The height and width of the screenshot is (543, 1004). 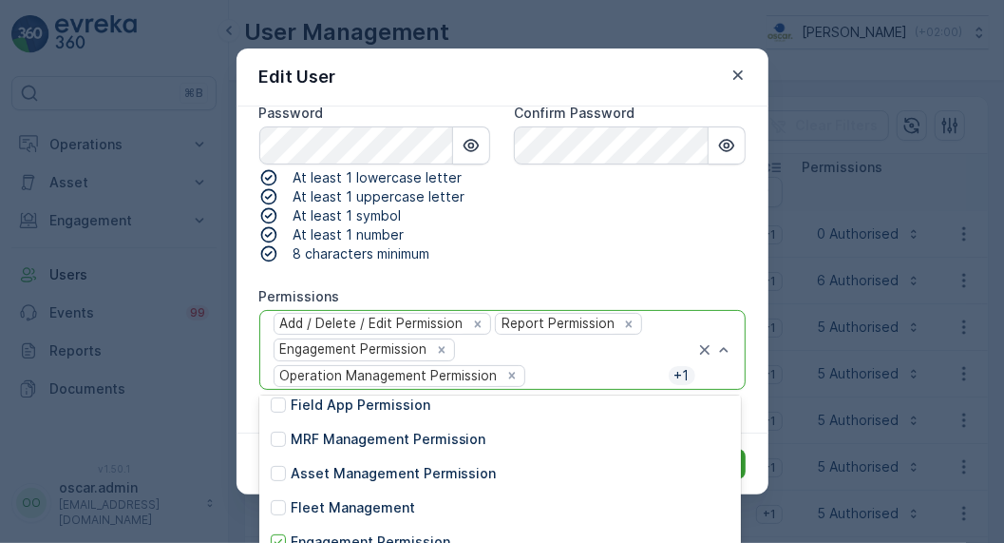 What do you see at coordinates (557, 323) in the screenshot?
I see `div: Report Permission` at bounding box center [557, 323].